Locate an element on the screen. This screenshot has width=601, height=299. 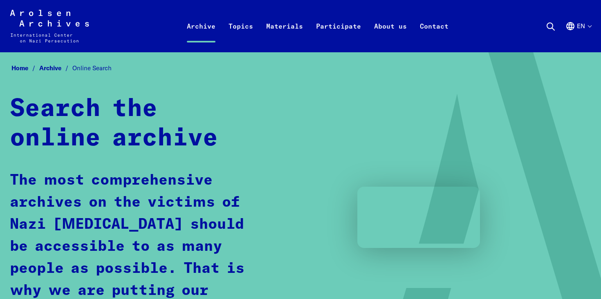
a: About us is located at coordinates (390, 36).